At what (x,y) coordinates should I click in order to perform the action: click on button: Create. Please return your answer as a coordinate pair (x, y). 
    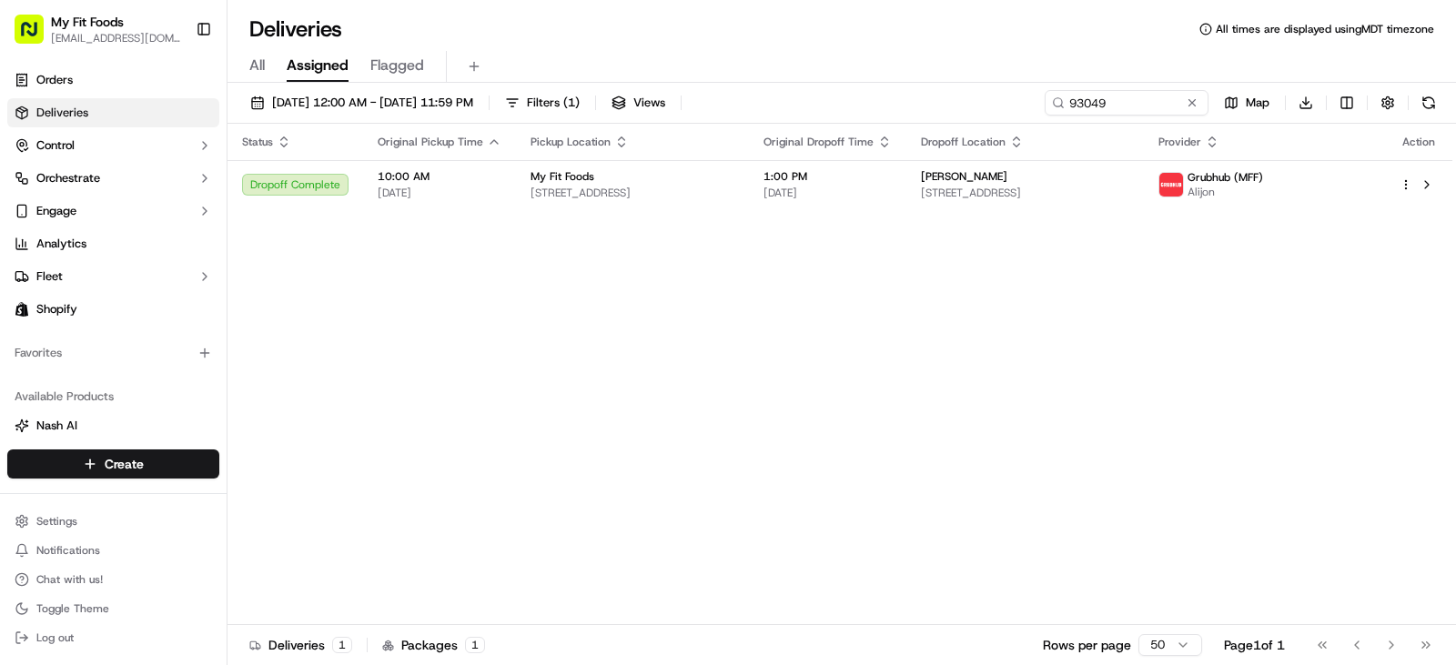
    Looking at the image, I should click on (113, 464).